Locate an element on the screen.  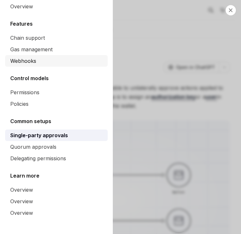
a: Single-party approvals is located at coordinates (56, 135).